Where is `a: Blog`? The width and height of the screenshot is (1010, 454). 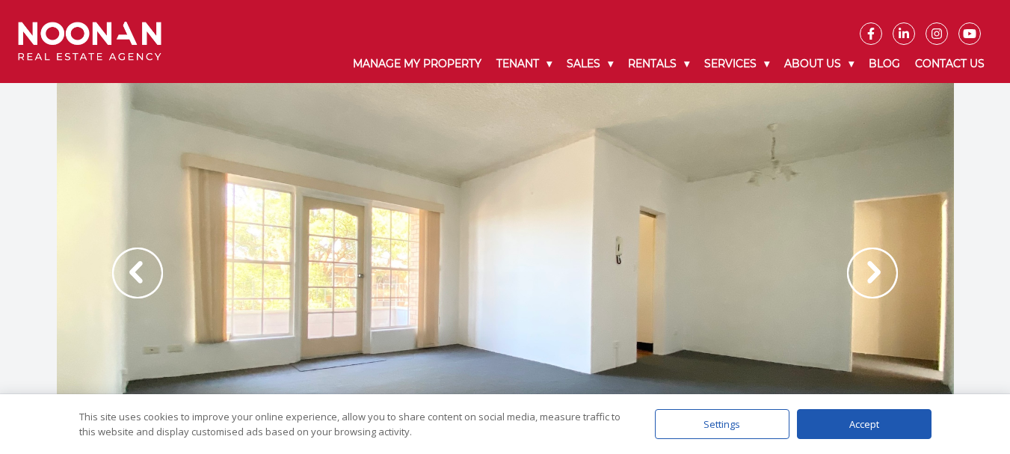
a: Blog is located at coordinates (884, 64).